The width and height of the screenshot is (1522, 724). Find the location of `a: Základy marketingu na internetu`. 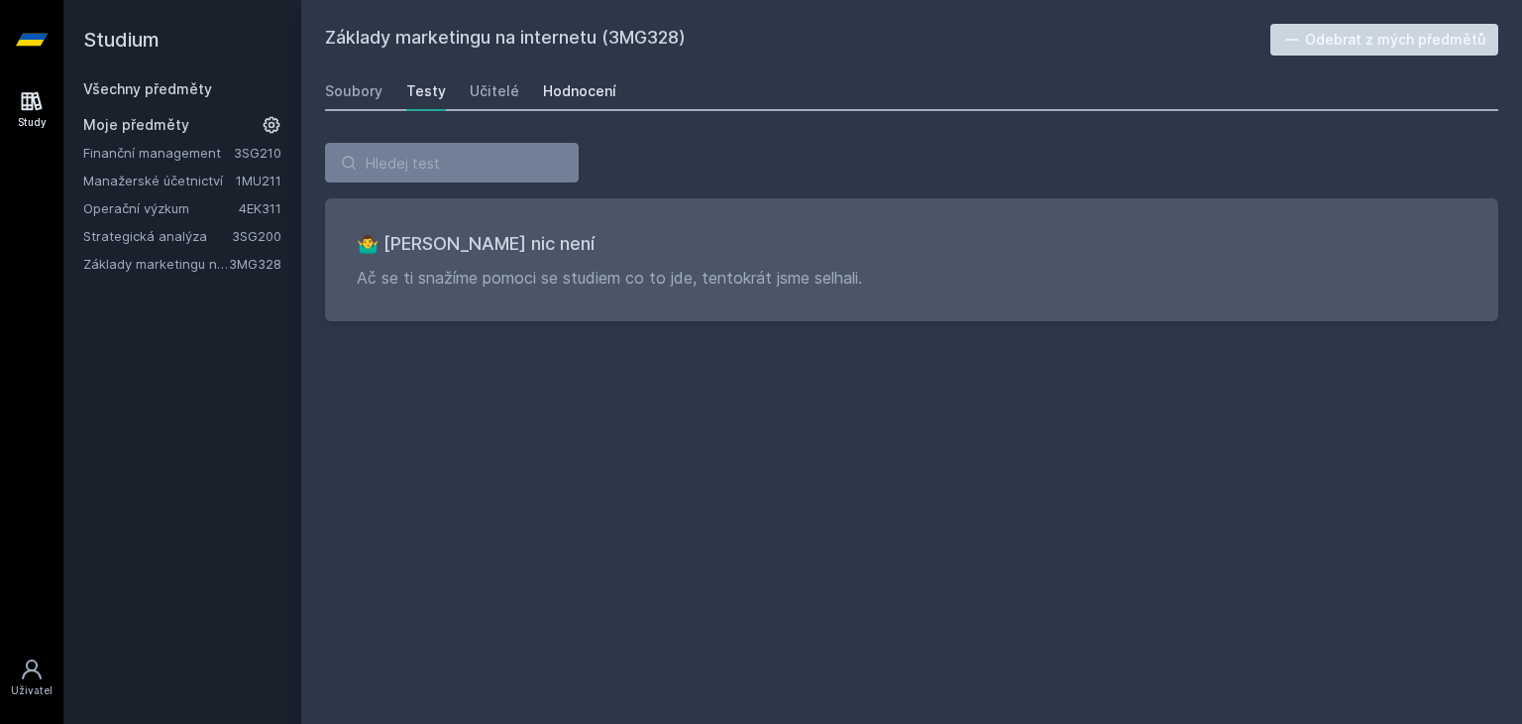

a: Základy marketingu na internetu is located at coordinates (156, 264).